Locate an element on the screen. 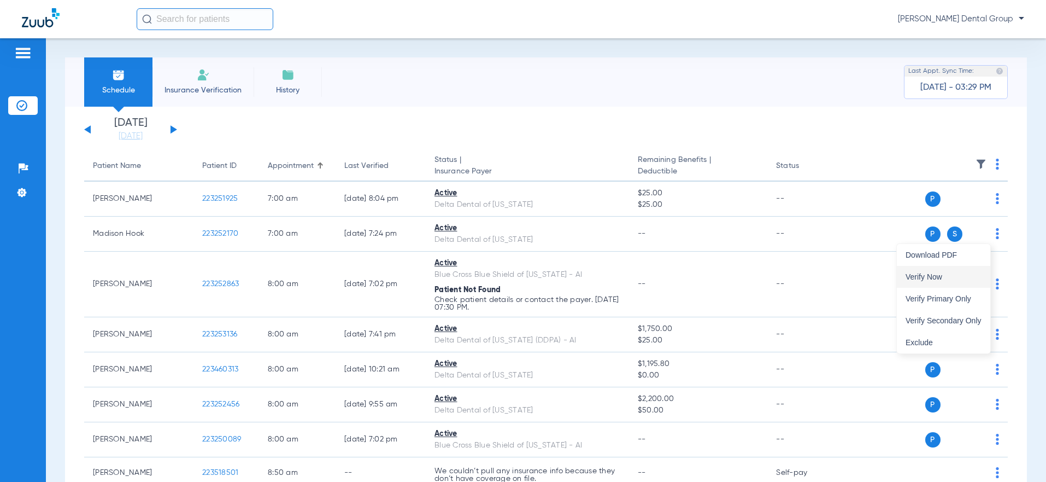 The height and width of the screenshot is (482, 1046). span: Verify Secondary Only is located at coordinates (944, 320).